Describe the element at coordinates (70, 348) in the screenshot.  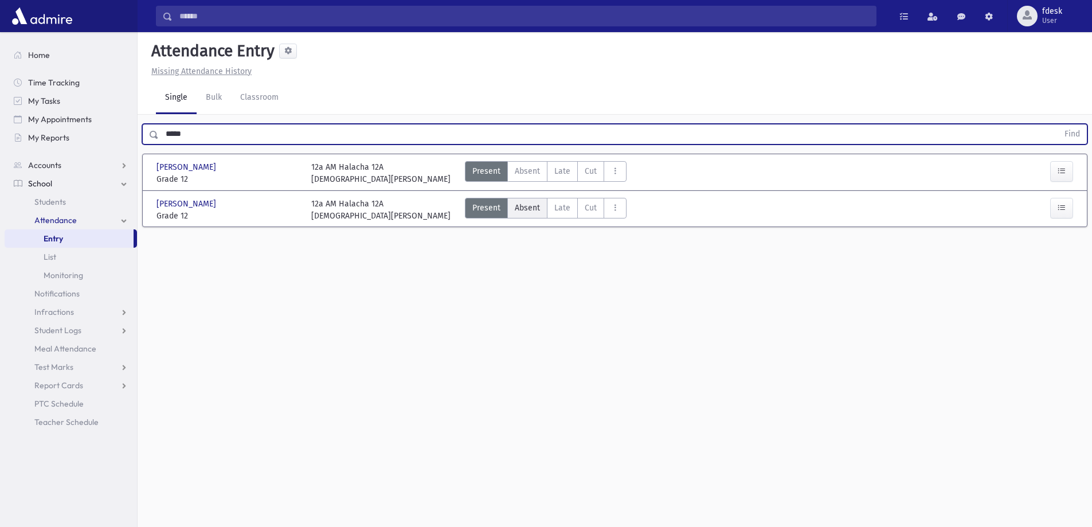
I see `a: Meal Attendance` at that location.